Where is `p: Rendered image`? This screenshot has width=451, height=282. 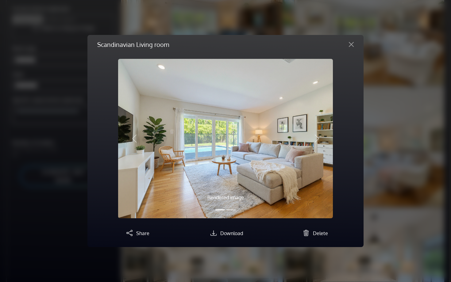
p: Rendered image is located at coordinates (226, 198).